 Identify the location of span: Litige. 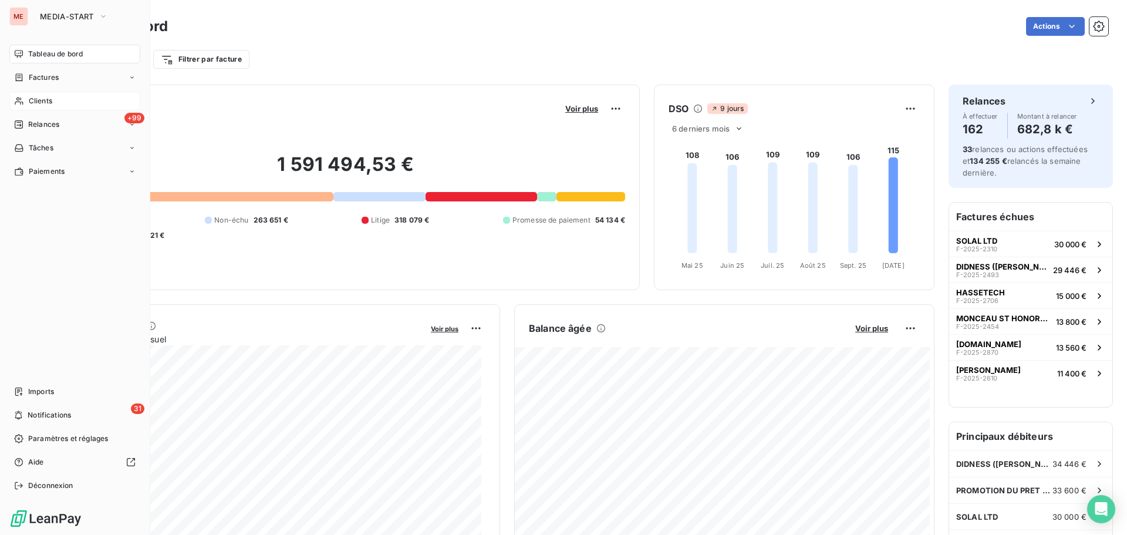
(381, 220).